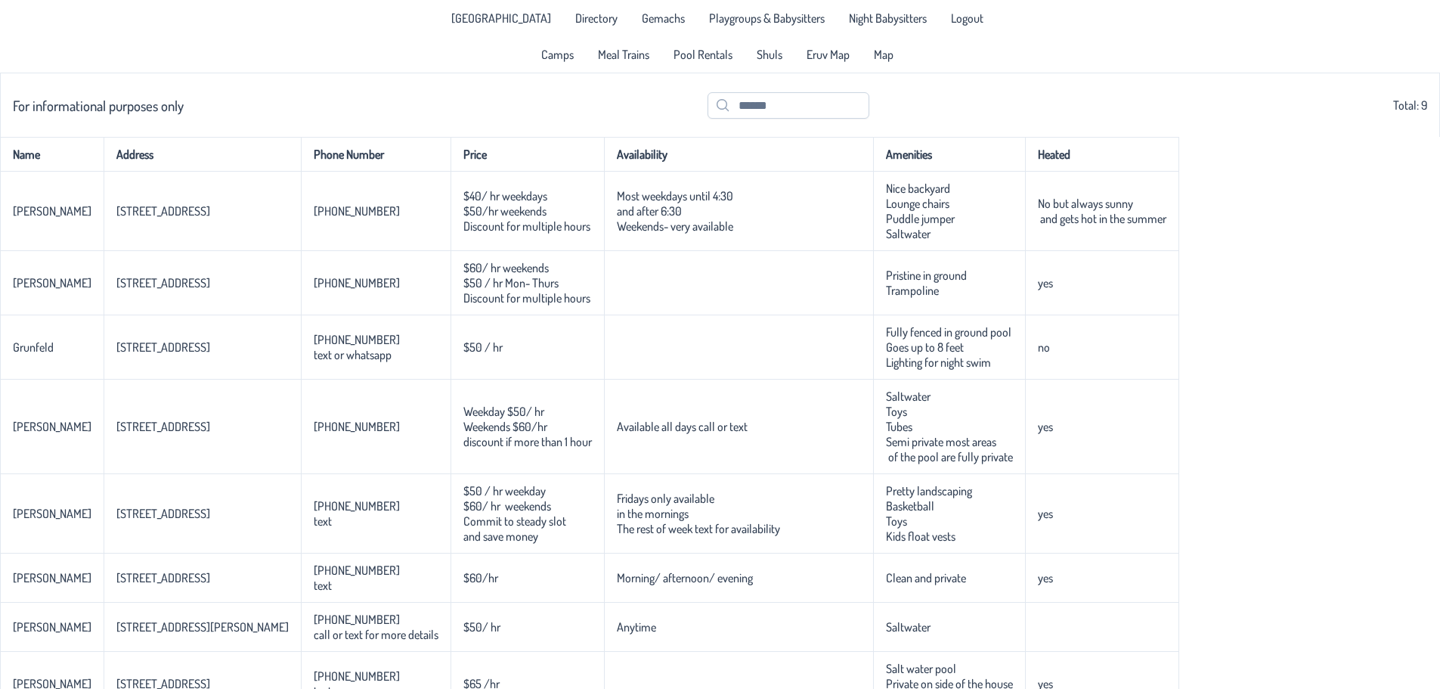 Image resolution: width=1440 pixels, height=689 pixels. What do you see at coordinates (767, 18) in the screenshot?
I see `a: Playgroups & Babysitters` at bounding box center [767, 18].